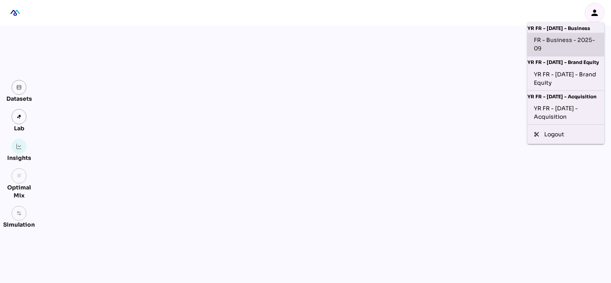 This screenshot has width=611, height=283. I want to click on div: FR - Business - 2025-09, so click(566, 44).